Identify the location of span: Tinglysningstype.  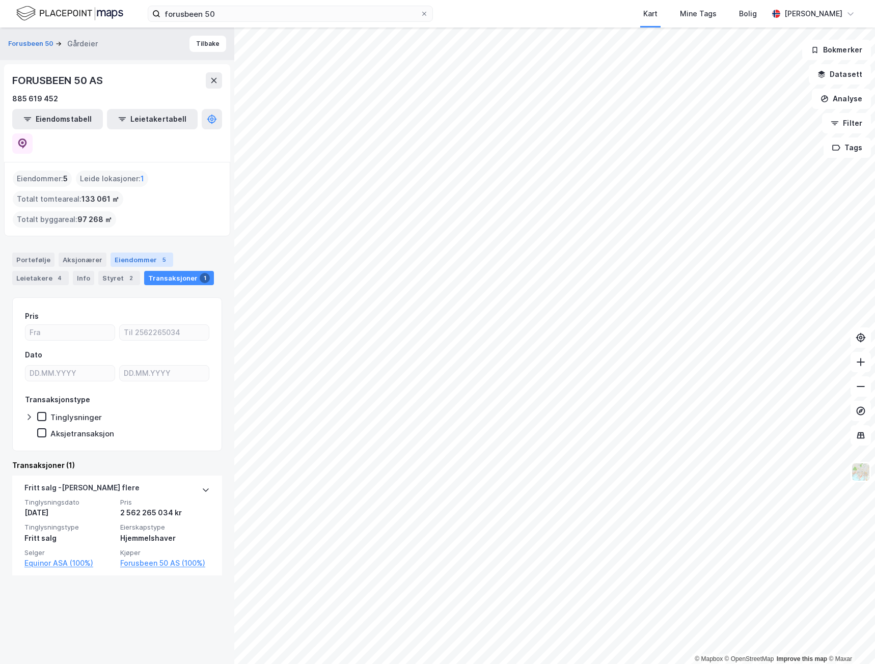
(69, 527).